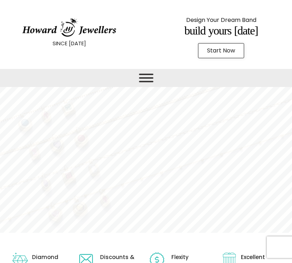 This screenshot has height=263, width=292. What do you see at coordinates (221, 20) in the screenshot?
I see `p: Design Your Dream Band` at bounding box center [221, 20].